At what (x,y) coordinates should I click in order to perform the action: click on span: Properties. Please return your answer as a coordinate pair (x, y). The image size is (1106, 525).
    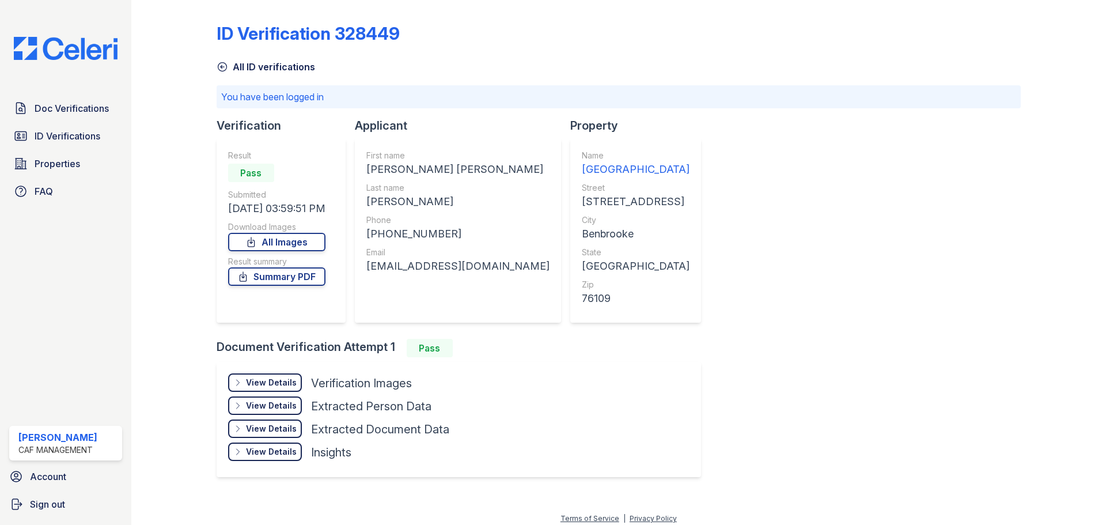
    Looking at the image, I should click on (57, 164).